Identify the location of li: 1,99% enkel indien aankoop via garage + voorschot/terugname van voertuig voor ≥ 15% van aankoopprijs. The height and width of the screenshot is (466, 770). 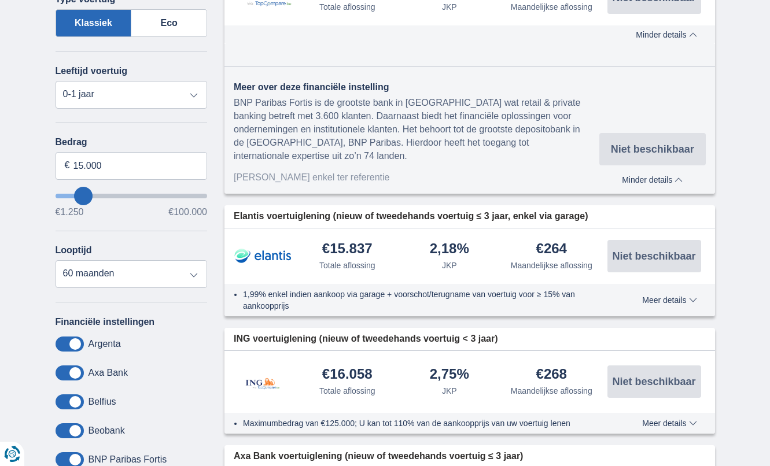
(421, 300).